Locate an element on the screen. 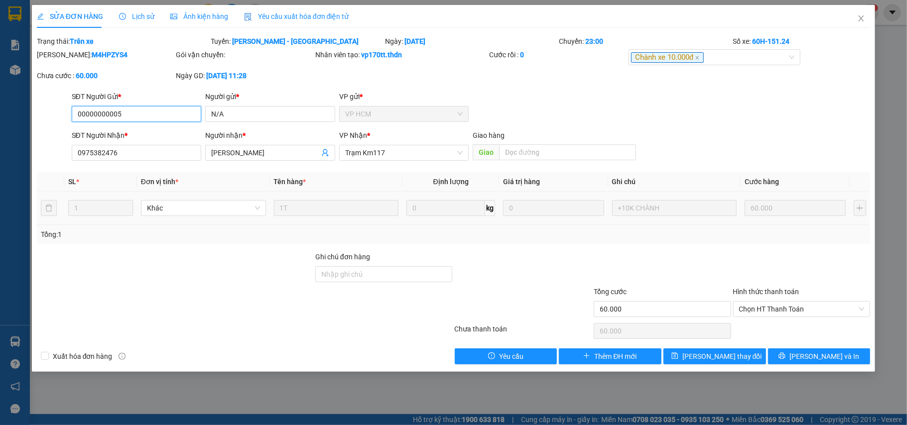 This screenshot has height=425, width=907. input: Ghi chú đơn hàng is located at coordinates (384, 275).